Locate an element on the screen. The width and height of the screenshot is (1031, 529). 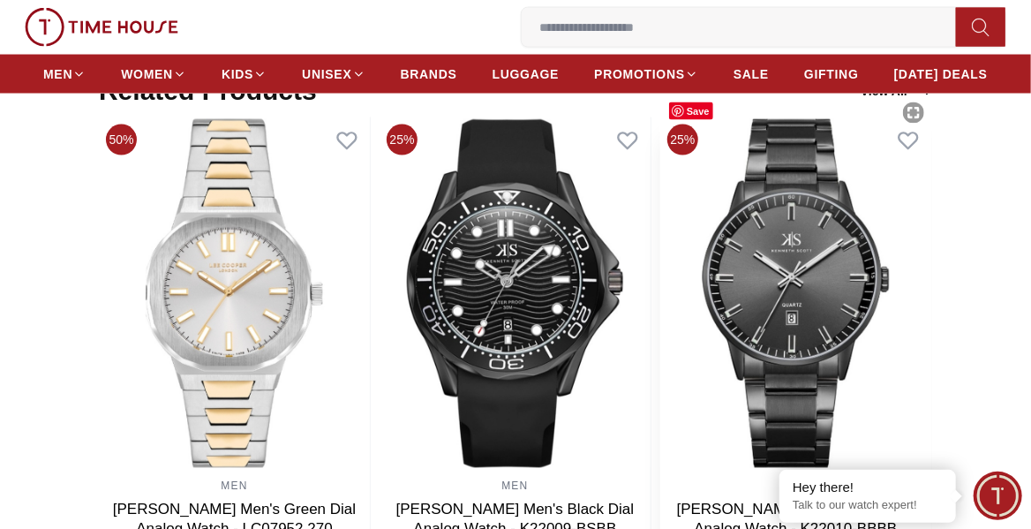
span: 50% is located at coordinates (121, 139).